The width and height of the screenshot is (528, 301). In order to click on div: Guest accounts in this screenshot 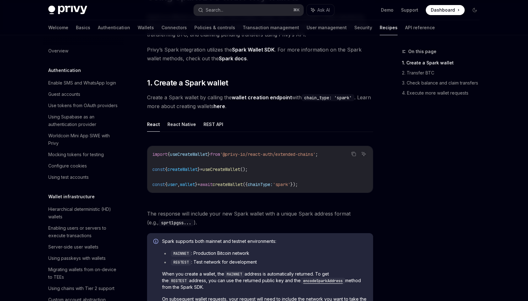, I will do `click(64, 94)`.